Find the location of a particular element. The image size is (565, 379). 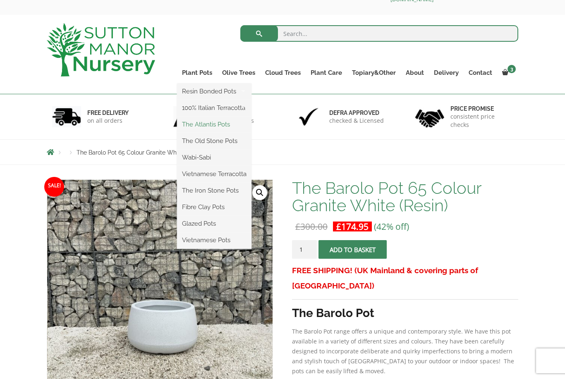

a: Resin Bonded Pots is located at coordinates (214, 91).